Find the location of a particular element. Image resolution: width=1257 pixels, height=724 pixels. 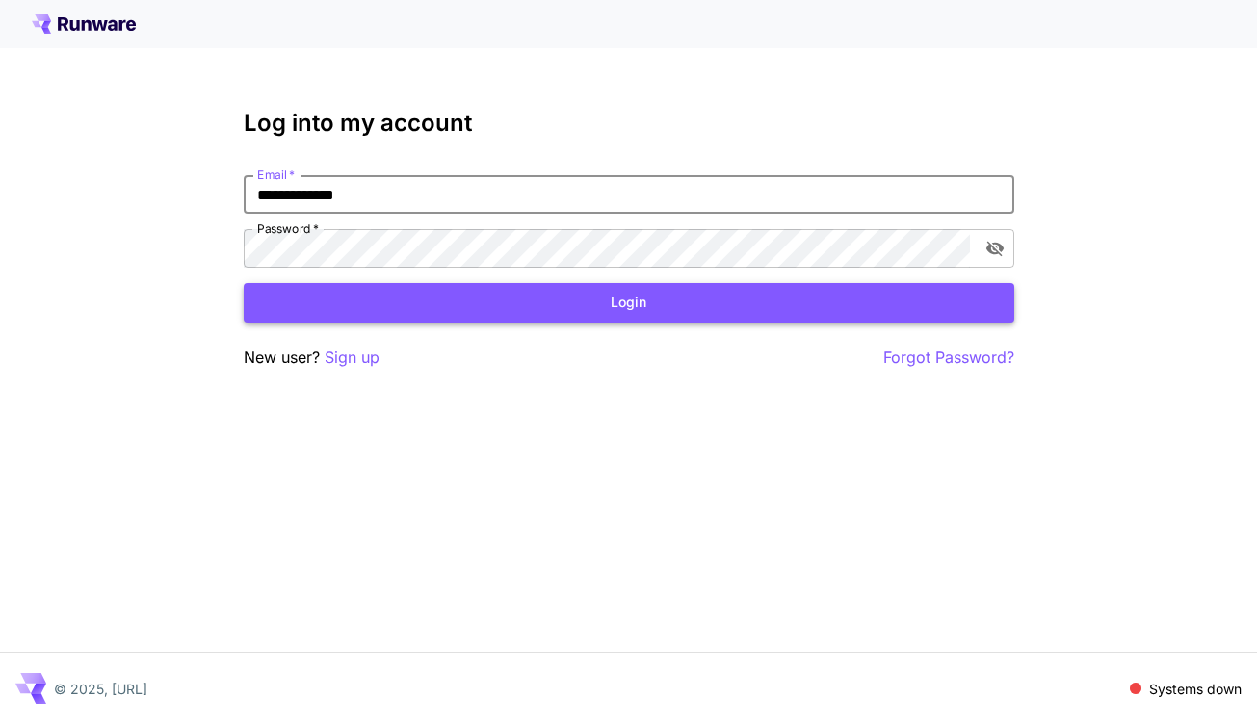

p: Systems down is located at coordinates (1195, 689).